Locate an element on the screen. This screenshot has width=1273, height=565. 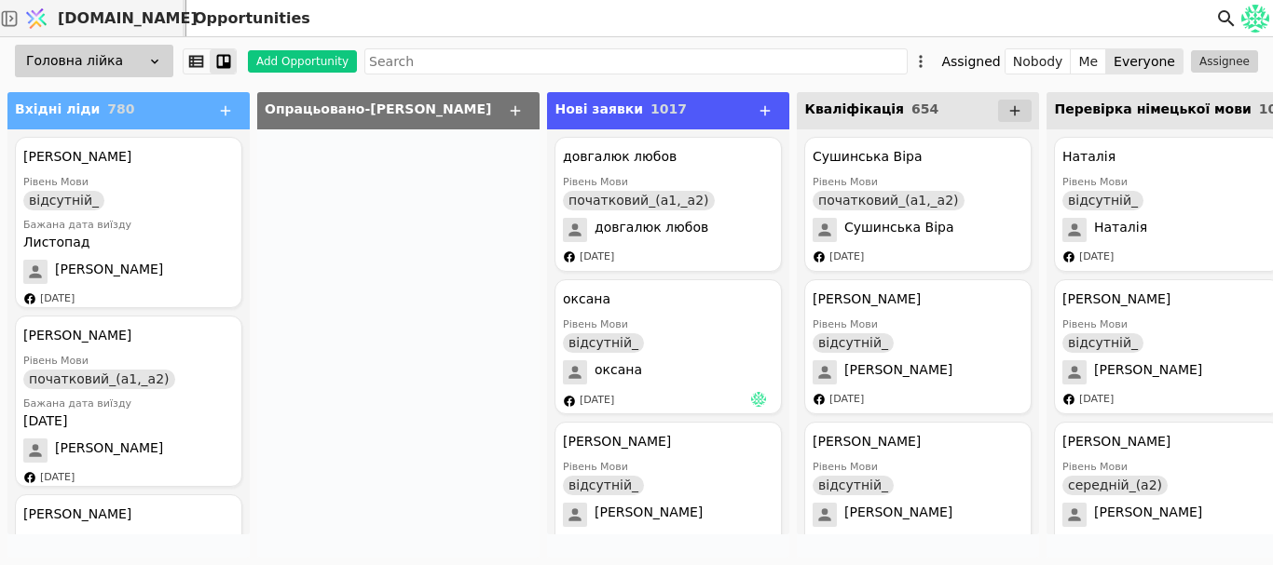
span: Кваліфікація is located at coordinates (853, 109).